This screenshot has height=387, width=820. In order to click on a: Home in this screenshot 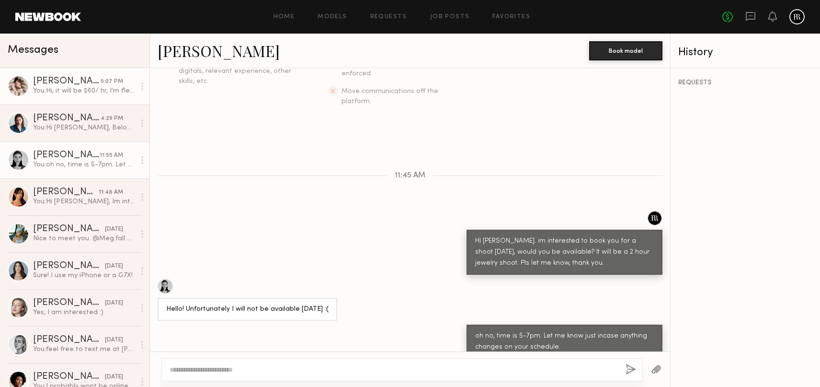, I will do `click(284, 17)`.